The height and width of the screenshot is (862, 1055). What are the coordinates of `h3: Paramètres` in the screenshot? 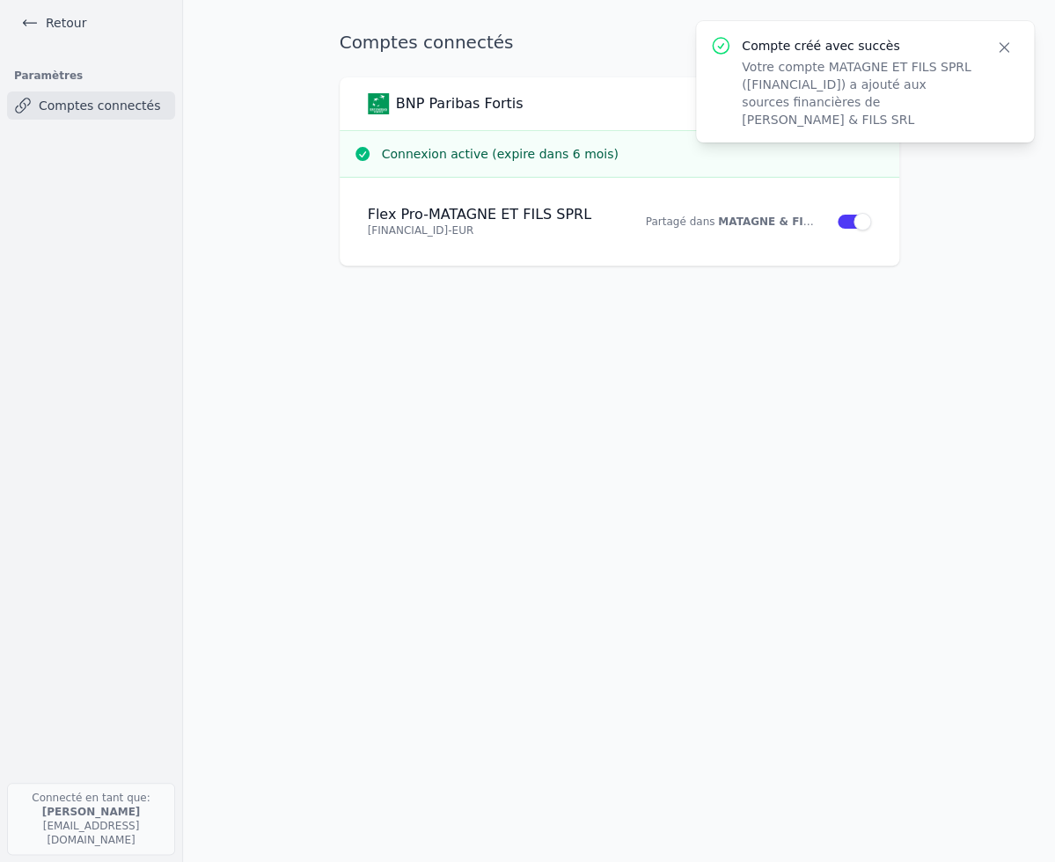 It's located at (91, 76).